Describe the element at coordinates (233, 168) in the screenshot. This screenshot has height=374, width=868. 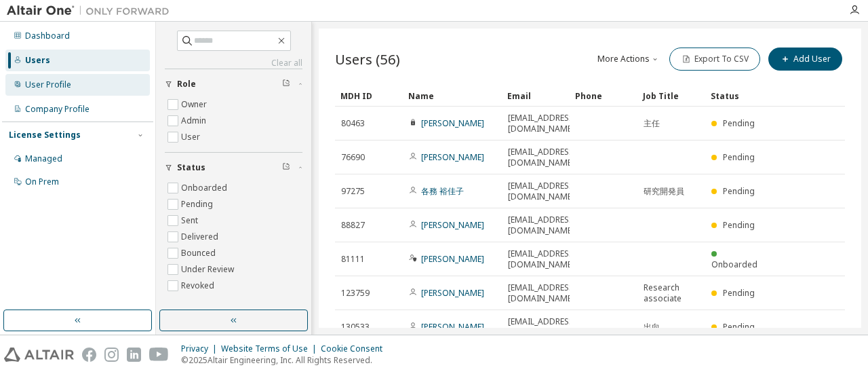
I see `button: Status` at that location.